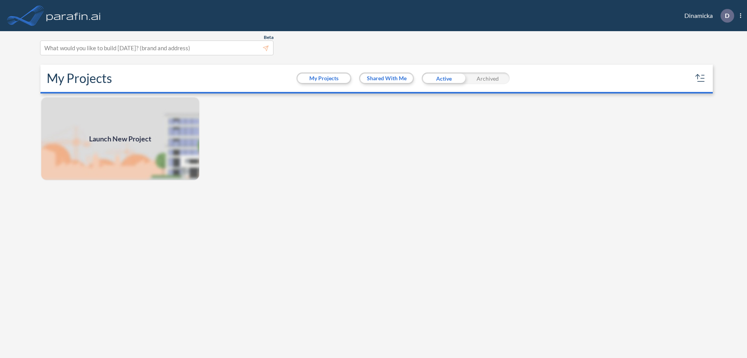  Describe the element at coordinates (700, 78) in the screenshot. I see `button: sort` at that location.